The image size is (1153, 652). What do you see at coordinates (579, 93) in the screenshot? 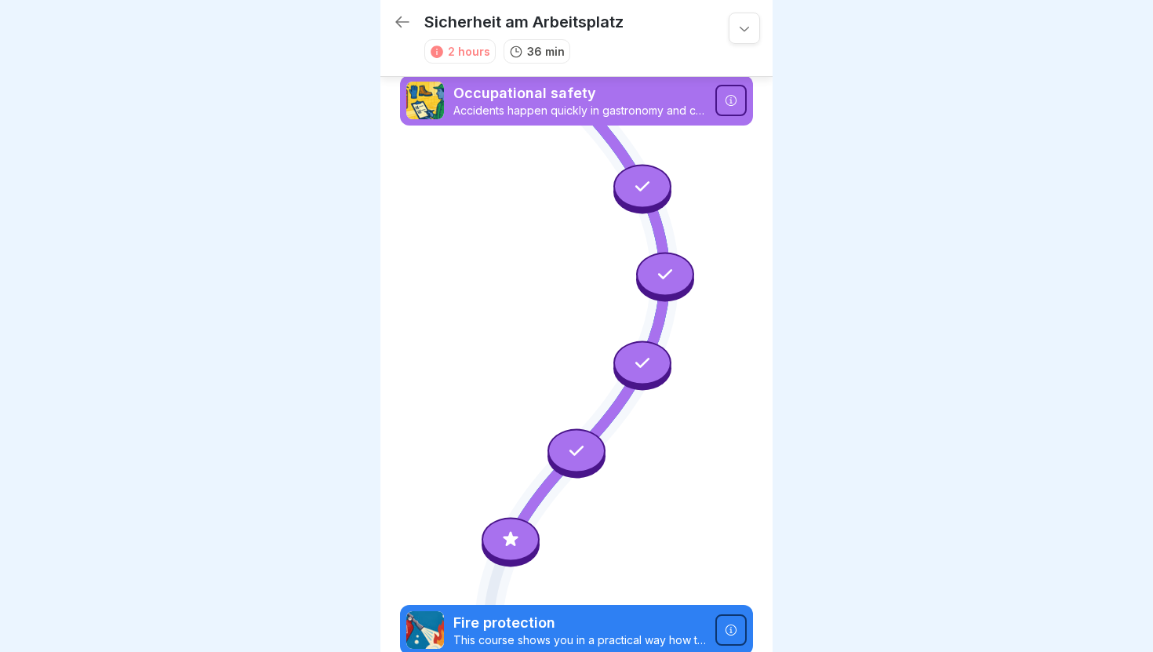
I see `p: Occupational safety` at bounding box center [579, 93].